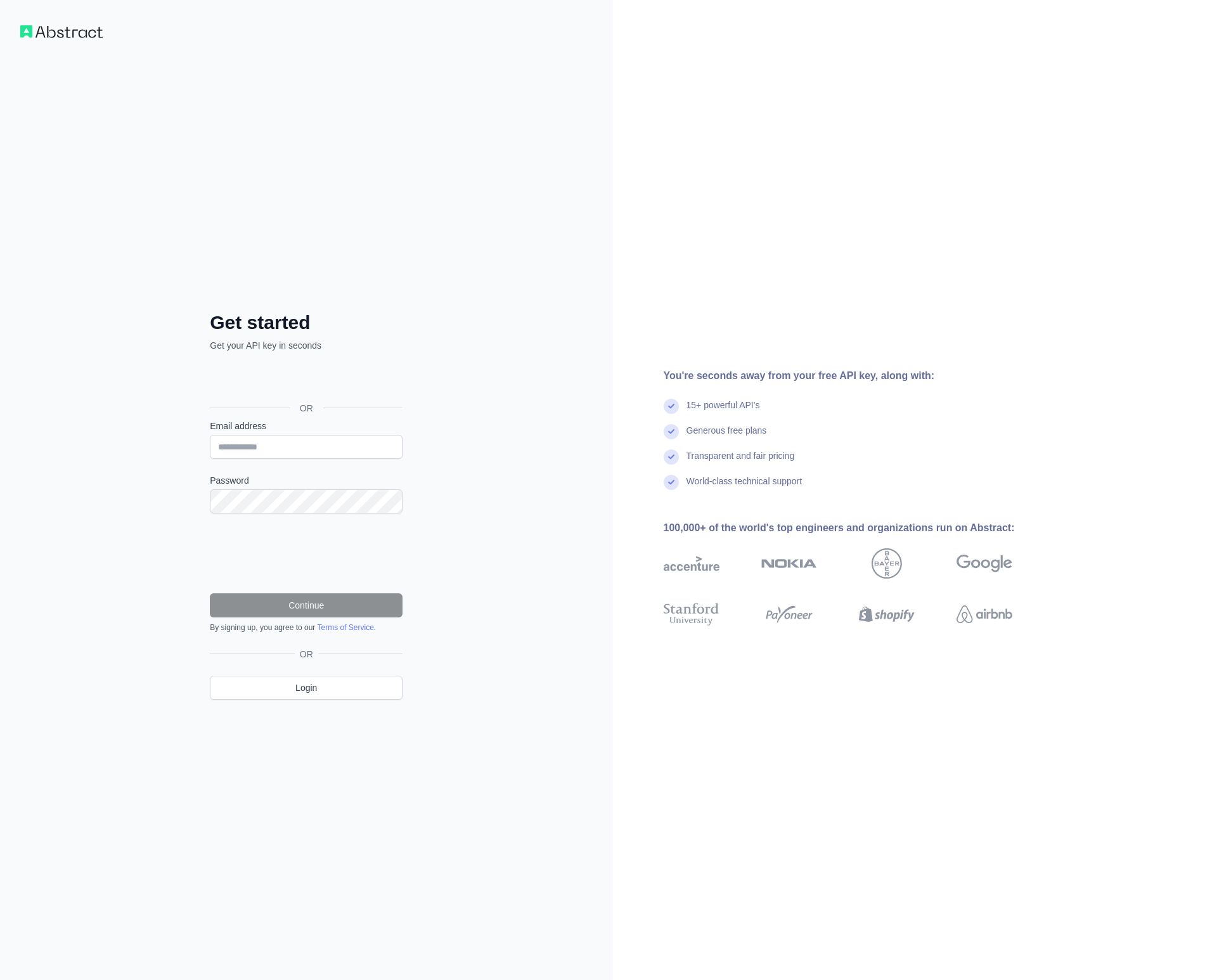 The height and width of the screenshot is (980, 1205). I want to click on p: Get your API key in seconds, so click(306, 345).